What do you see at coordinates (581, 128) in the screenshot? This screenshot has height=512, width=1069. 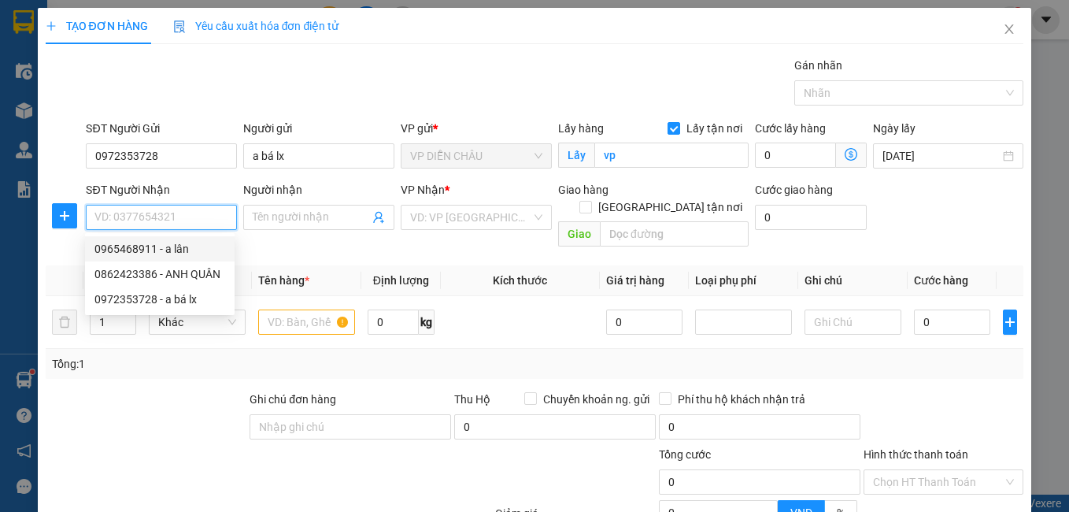 I see `span: Lấy hàng` at bounding box center [581, 128].